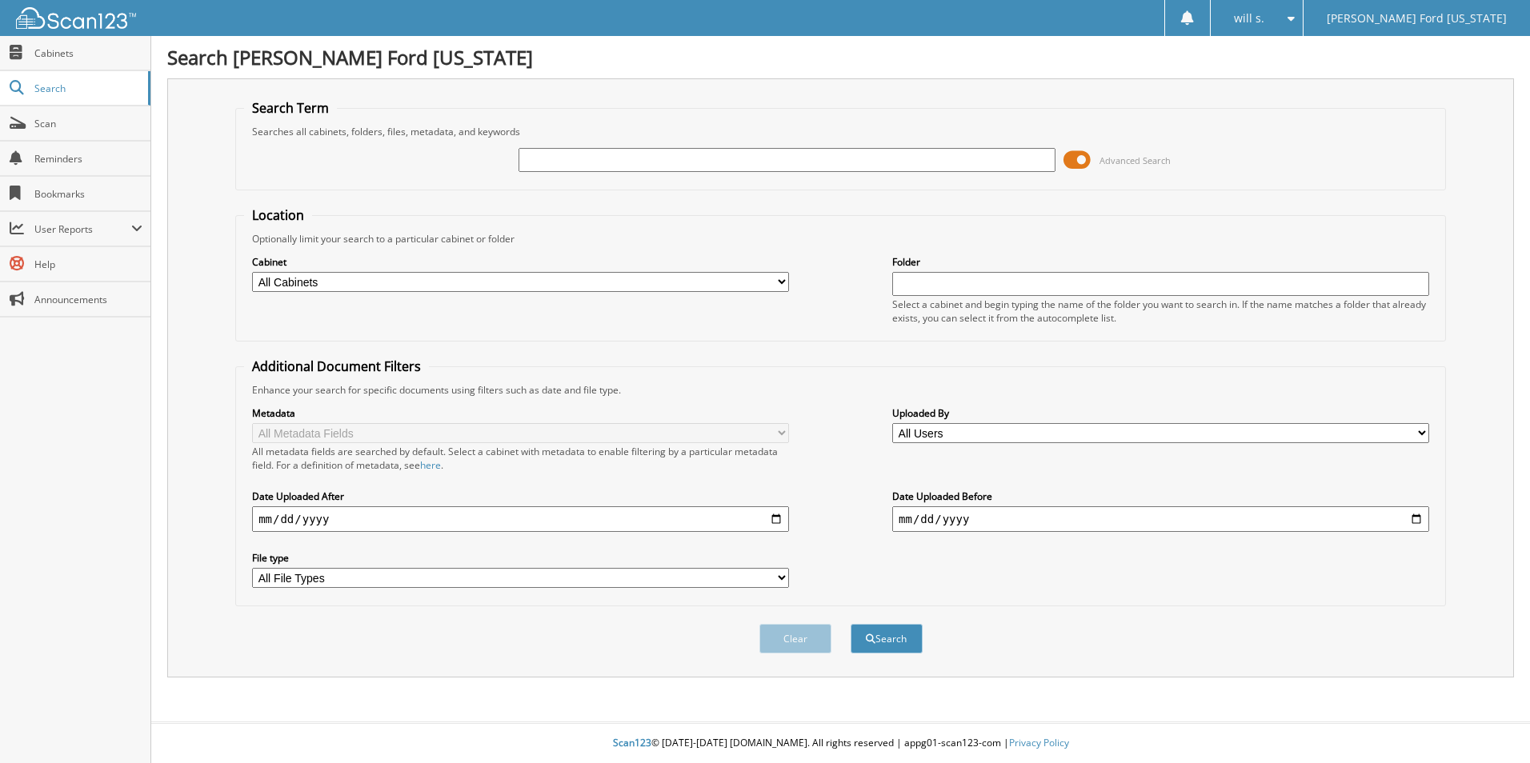 The width and height of the screenshot is (1530, 763). Describe the element at coordinates (87, 88) in the screenshot. I see `span: Search` at that location.